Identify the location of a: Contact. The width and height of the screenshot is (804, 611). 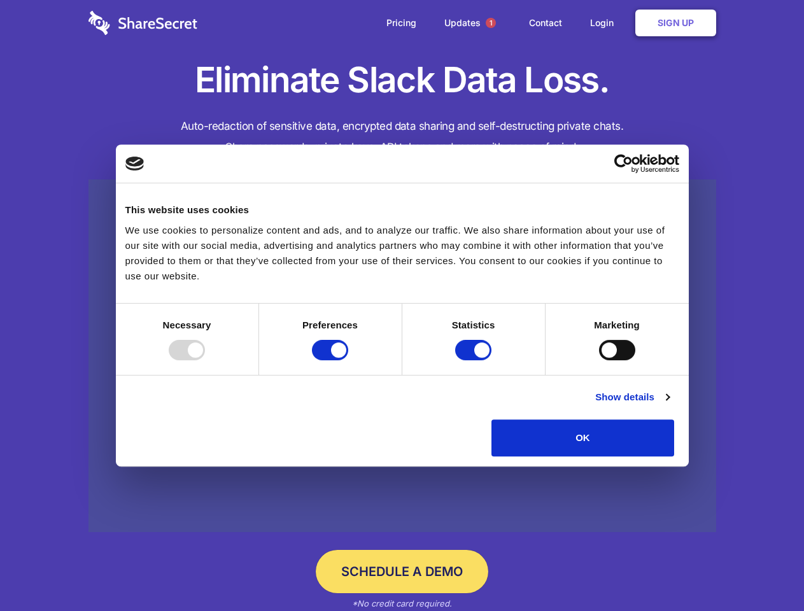
(545, 23).